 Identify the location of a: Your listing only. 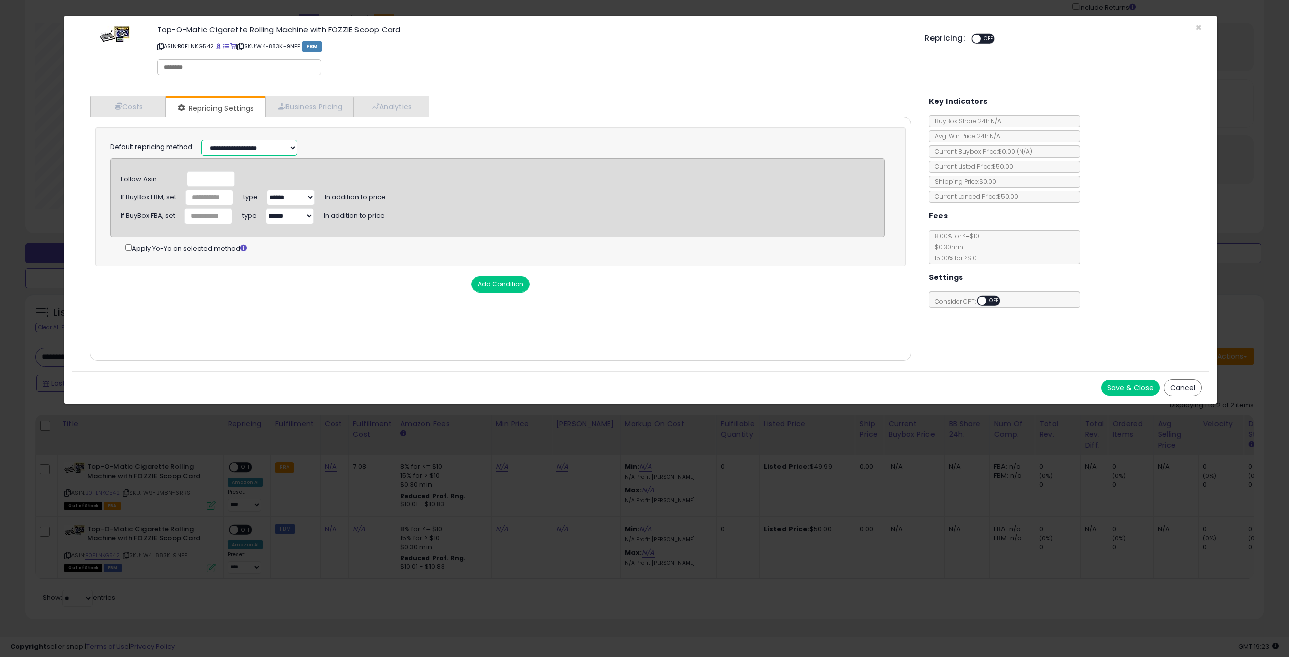
(233, 46).